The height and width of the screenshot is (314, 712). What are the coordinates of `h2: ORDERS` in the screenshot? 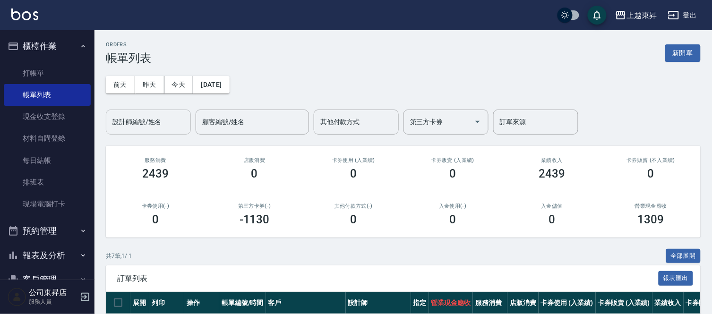 It's located at (128, 44).